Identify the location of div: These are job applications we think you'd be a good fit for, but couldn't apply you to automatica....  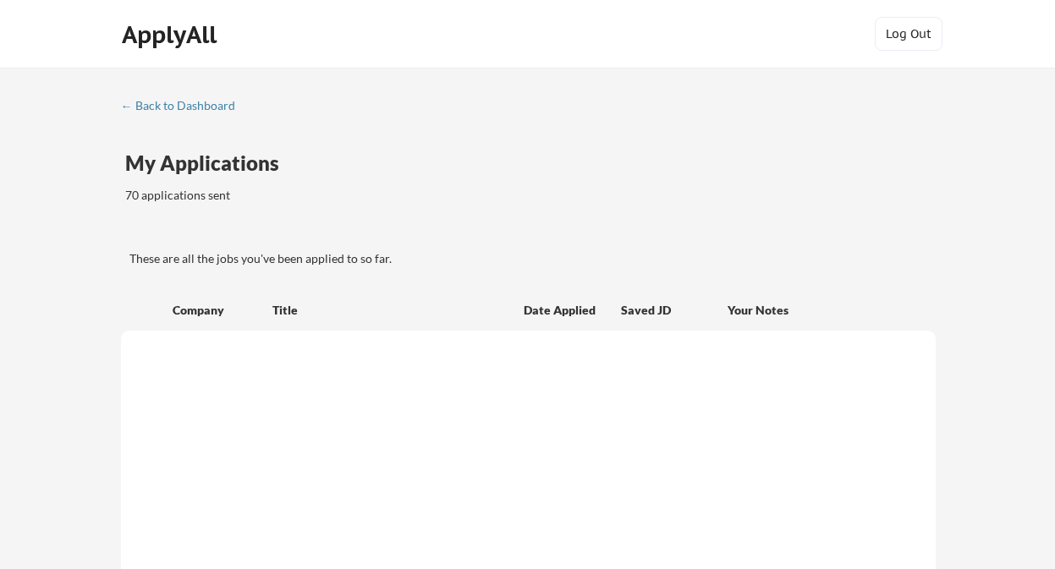
(310, 226).